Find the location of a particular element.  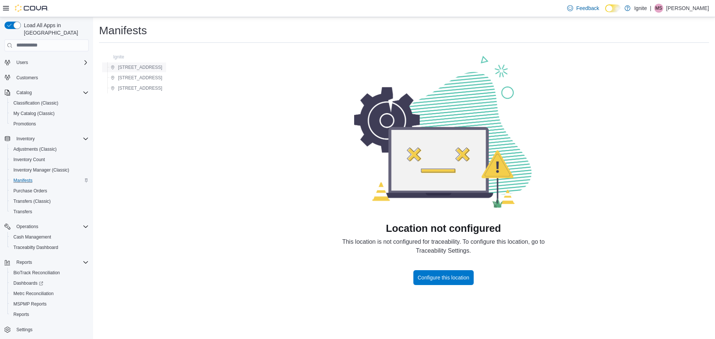

button: Ignite is located at coordinates (115, 57).